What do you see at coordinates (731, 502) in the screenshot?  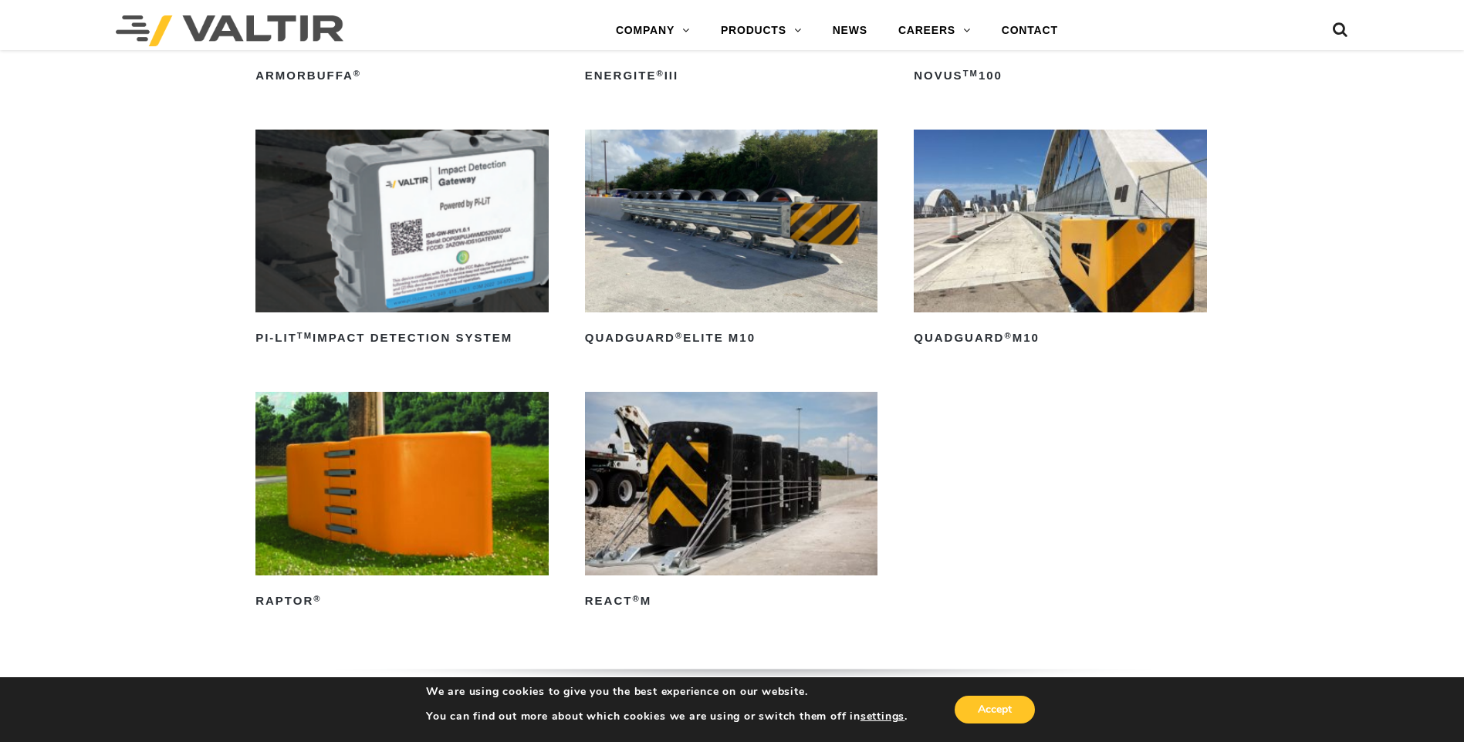 I see `a: REACT®M` at bounding box center [731, 502].